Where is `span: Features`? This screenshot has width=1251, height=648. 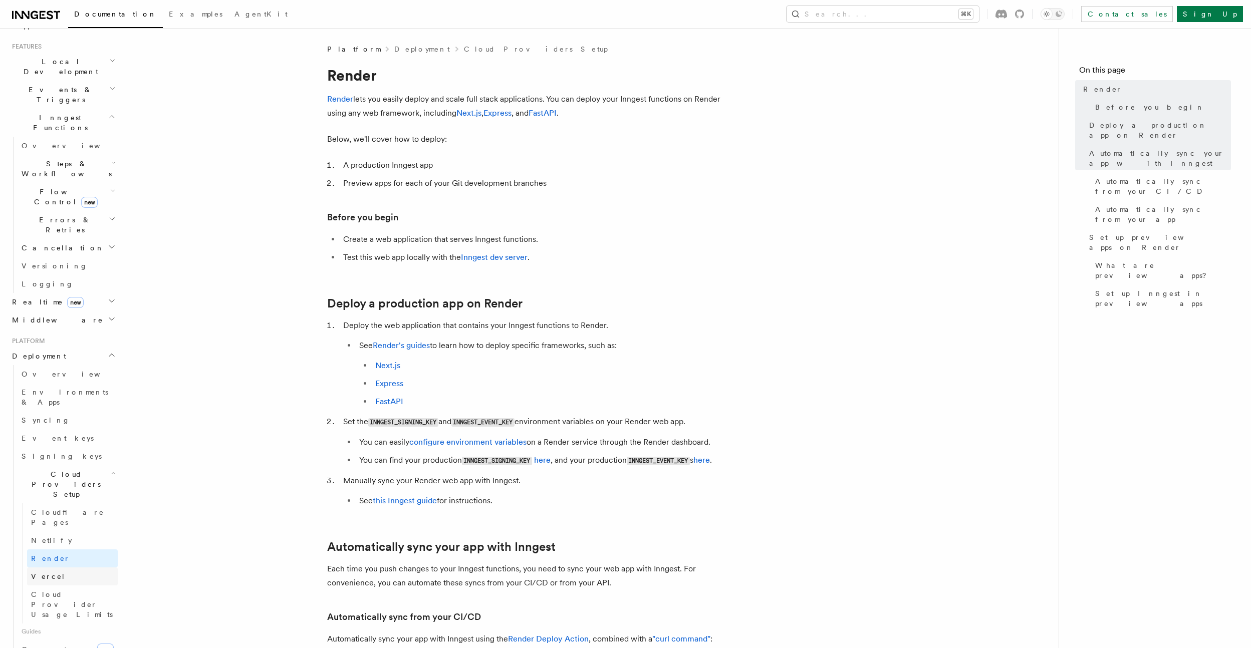 span: Features is located at coordinates (25, 47).